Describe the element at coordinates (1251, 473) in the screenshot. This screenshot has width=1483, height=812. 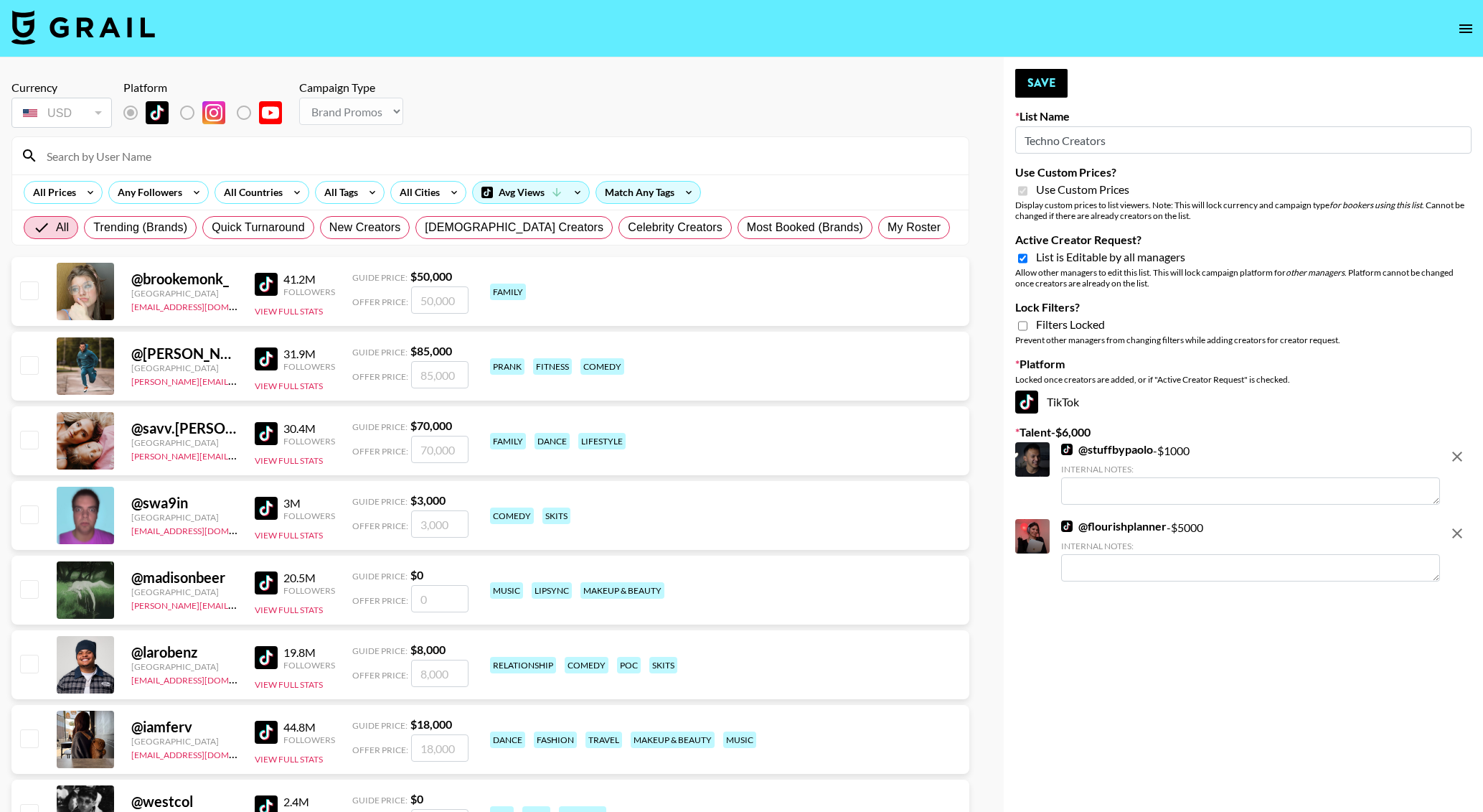
I see `div: - $ 1000` at that location.